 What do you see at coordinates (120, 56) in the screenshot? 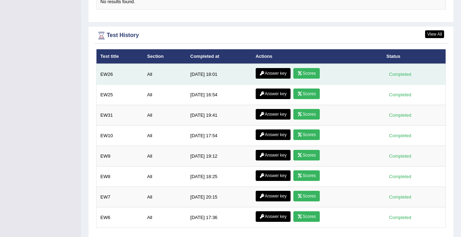
I see `th: Test title` at bounding box center [120, 56].